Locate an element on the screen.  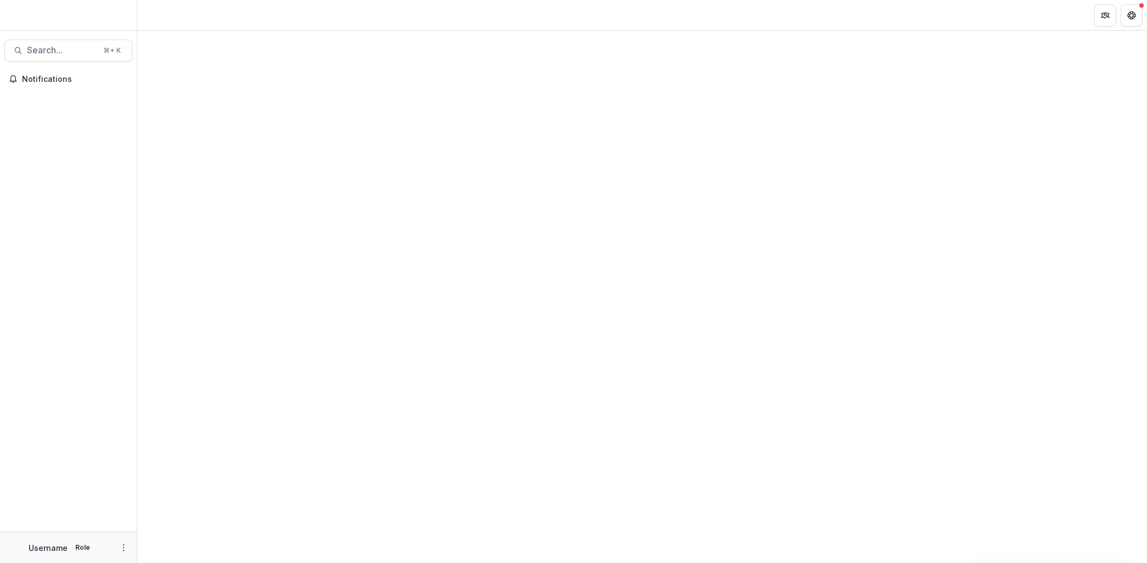
span: Notifications is located at coordinates (75, 79).